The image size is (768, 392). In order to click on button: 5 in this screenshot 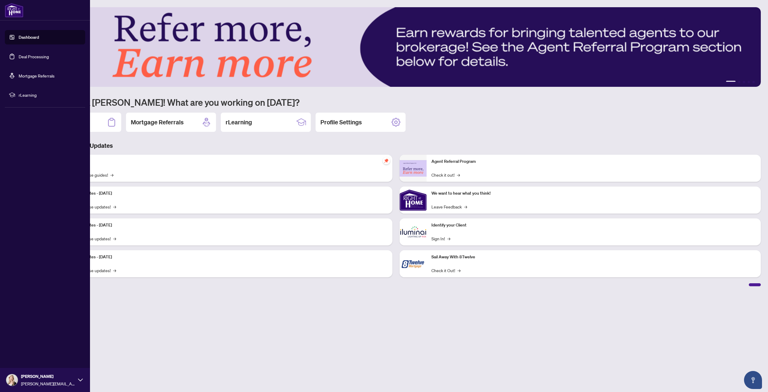, I will do `click(754, 82)`.